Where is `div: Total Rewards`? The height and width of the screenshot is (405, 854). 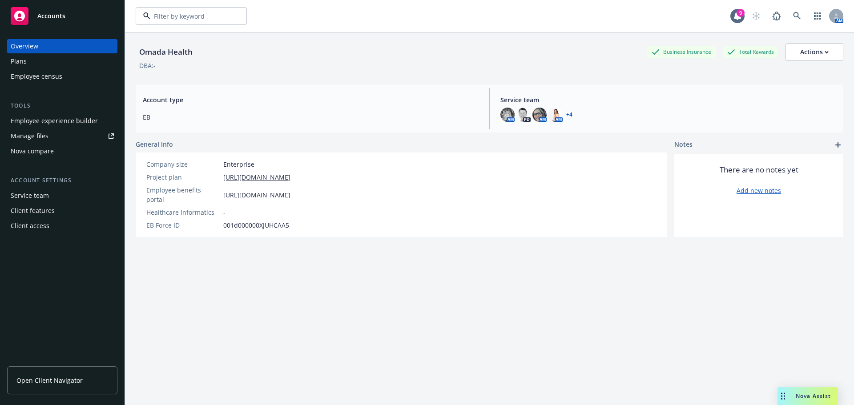
div: Total Rewards is located at coordinates (750, 52).